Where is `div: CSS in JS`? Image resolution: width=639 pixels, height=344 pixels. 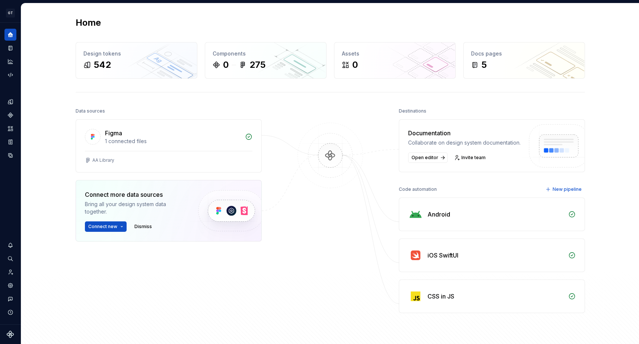
div: CSS in JS is located at coordinates (441, 296).